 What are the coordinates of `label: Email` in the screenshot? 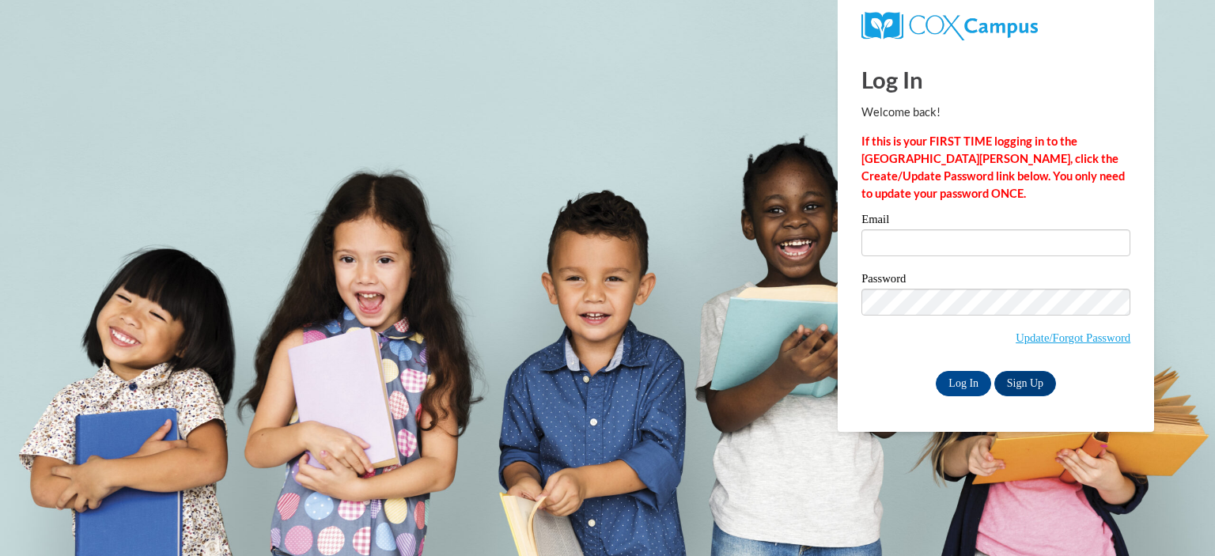 It's located at (996, 222).